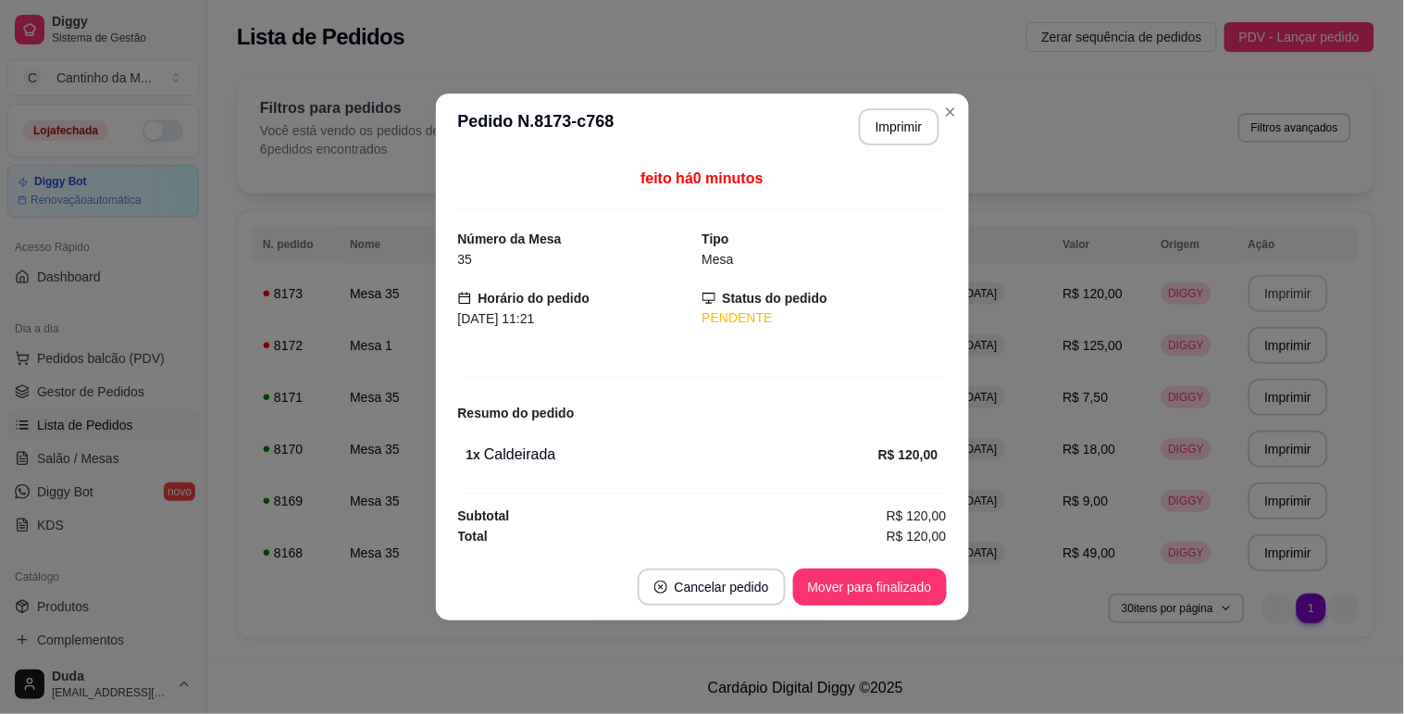 The height and width of the screenshot is (714, 1404). I want to click on div: Caldeirada, so click(672, 454).